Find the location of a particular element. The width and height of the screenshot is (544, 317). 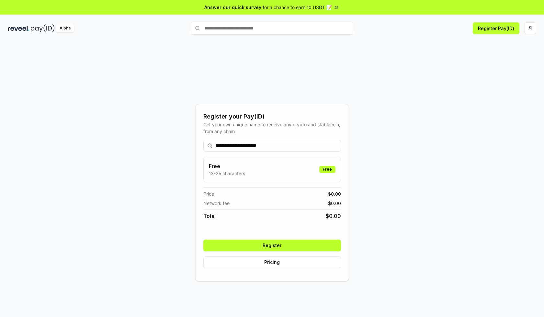

span: Network fee is located at coordinates (216, 203).